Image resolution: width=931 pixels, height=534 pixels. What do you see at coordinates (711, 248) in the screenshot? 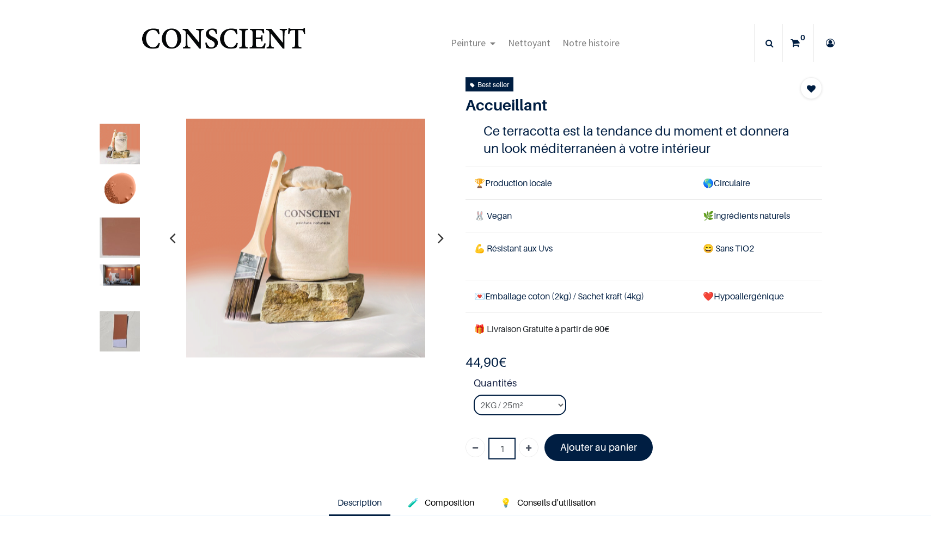
I see `span: 😄 S` at bounding box center [711, 248].